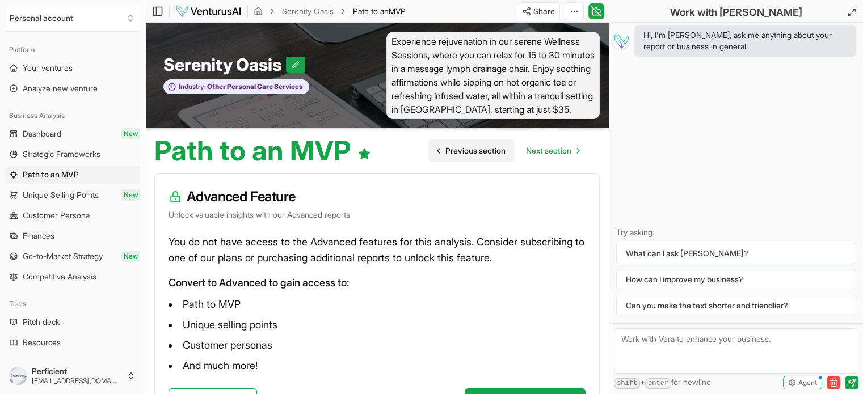  What do you see at coordinates (18, 376) in the screenshot?
I see `img: ACg8ocJE_Shoxy1HtGxNNJwWe7XAfLGmmLl9rs5TZysHxizeWkxnT9Ks=s96-c` at bounding box center [18, 376].